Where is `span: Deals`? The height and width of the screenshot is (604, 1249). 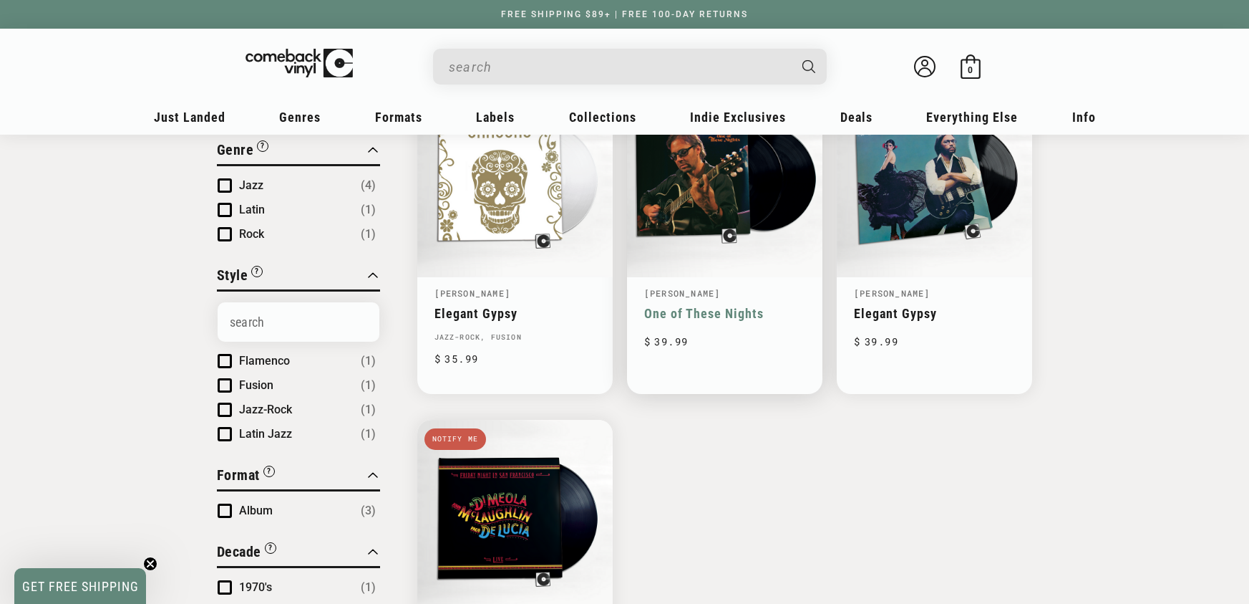
span: Deals is located at coordinates (856, 117).